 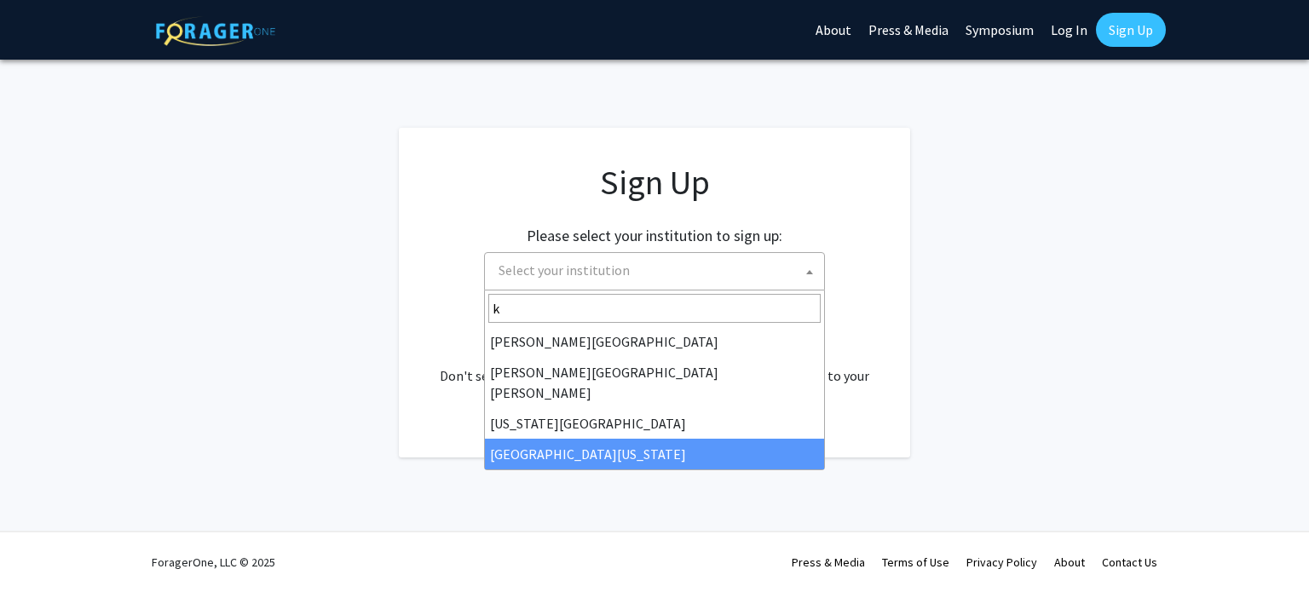 I want to click on h2: Please select your institution to sign up:, so click(x=654, y=236).